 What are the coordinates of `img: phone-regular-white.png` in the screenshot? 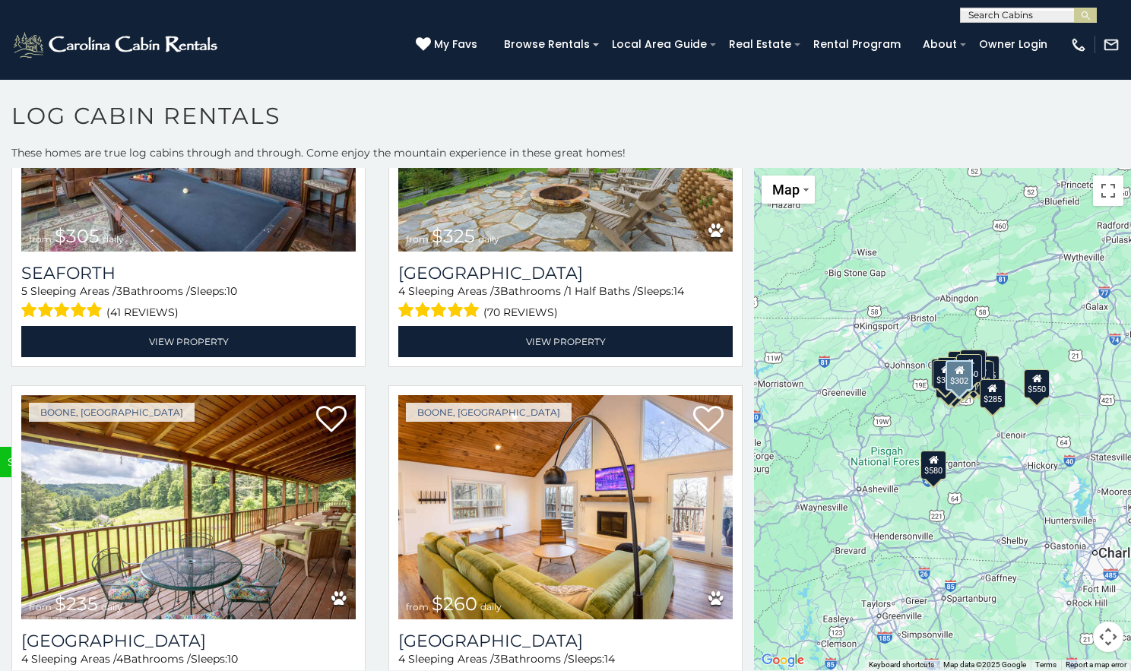 It's located at (1079, 45).